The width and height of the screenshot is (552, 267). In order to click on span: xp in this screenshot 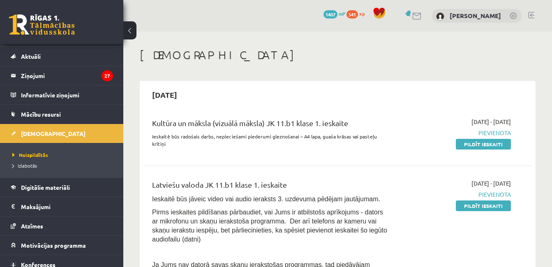, I will do `click(362, 14)`.